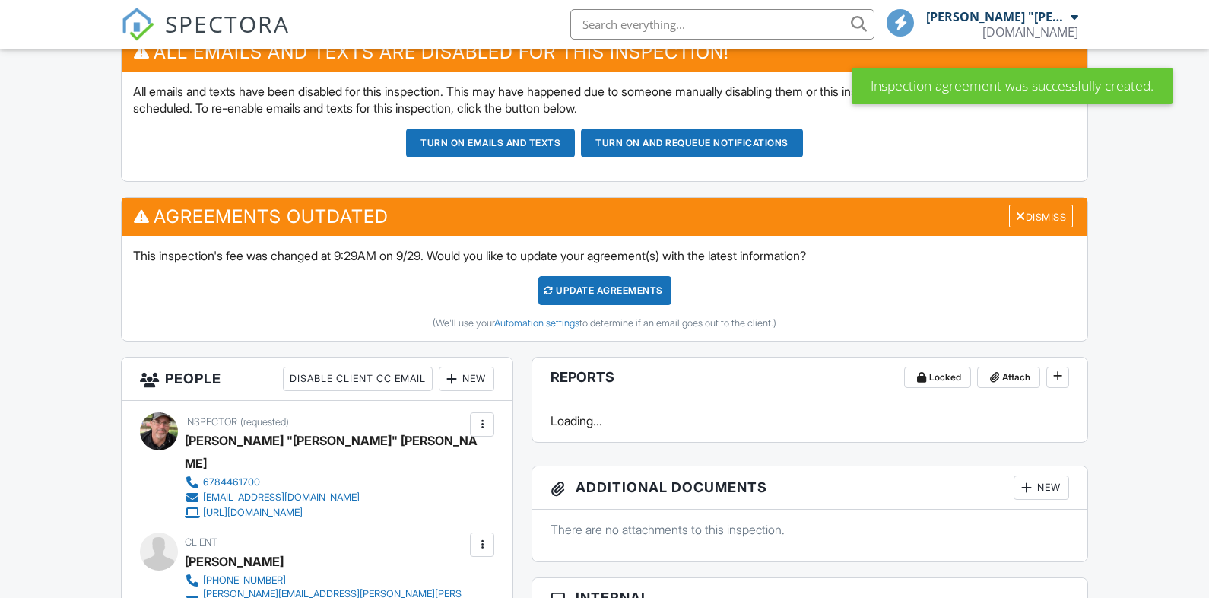 This screenshot has height=598, width=1209. What do you see at coordinates (537, 322) in the screenshot?
I see `a: Automation settings` at bounding box center [537, 322].